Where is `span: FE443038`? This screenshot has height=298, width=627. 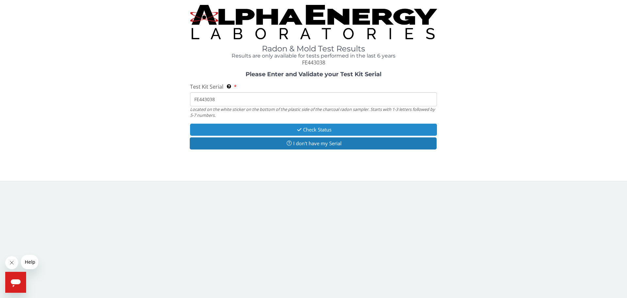
span: FE443038 is located at coordinates (314, 62).